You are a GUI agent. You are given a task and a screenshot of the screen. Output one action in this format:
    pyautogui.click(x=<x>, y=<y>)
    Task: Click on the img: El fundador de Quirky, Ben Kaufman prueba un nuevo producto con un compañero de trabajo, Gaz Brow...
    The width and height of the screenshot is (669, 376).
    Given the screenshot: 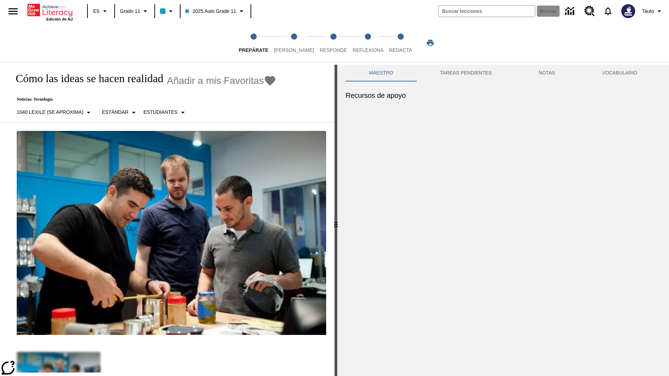 What is the action you would take?
    pyautogui.click(x=171, y=233)
    